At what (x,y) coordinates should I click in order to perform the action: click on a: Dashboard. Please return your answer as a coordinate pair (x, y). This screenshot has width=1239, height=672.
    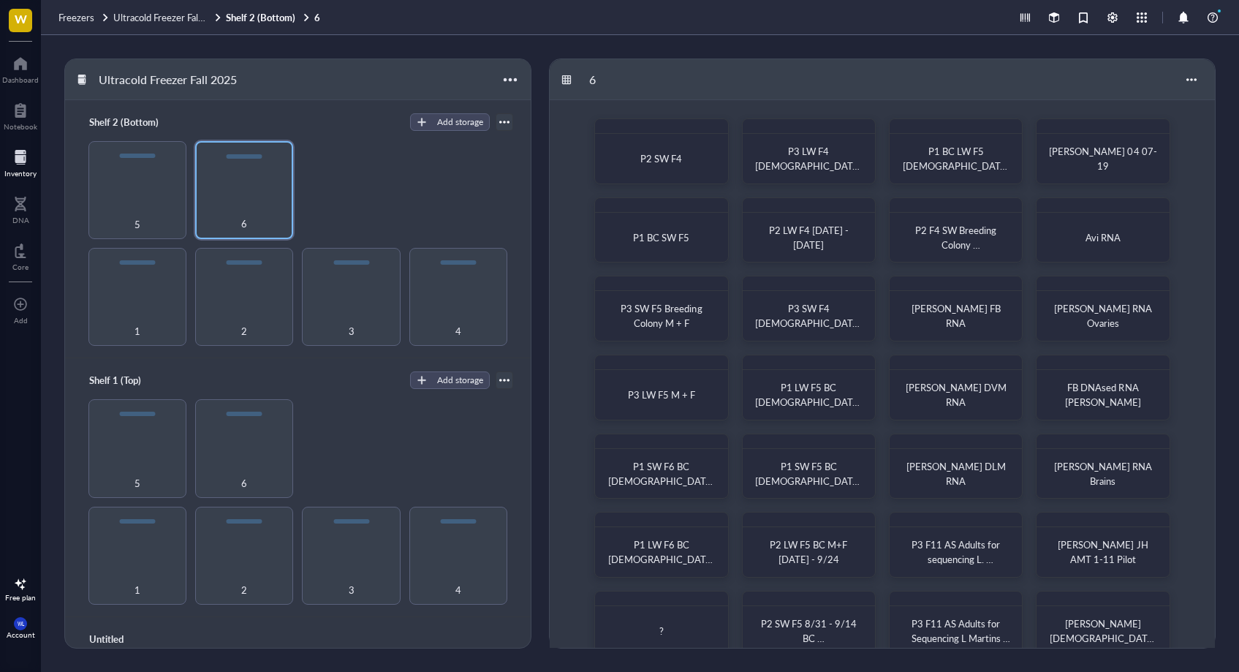
    Looking at the image, I should click on (20, 68).